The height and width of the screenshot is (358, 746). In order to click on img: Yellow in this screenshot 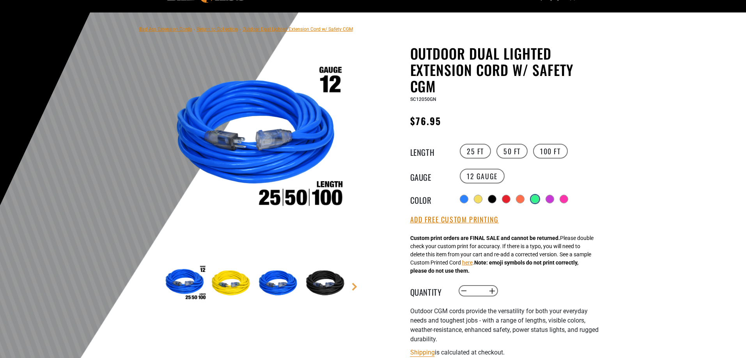, I will do `click(232, 284)`.